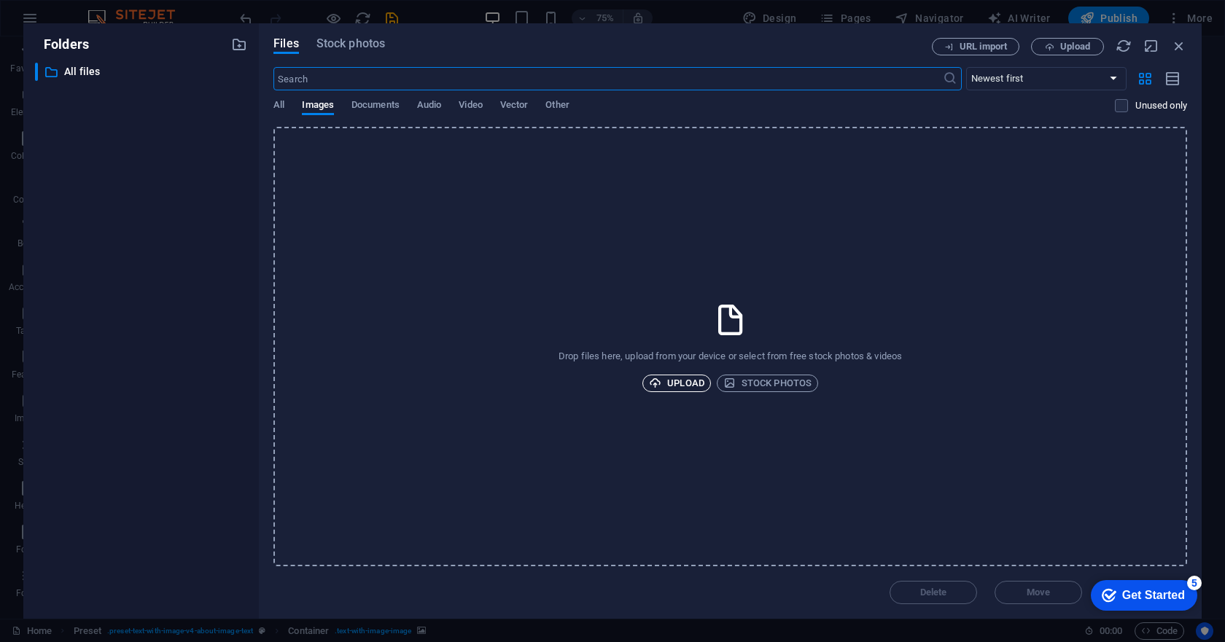 The width and height of the screenshot is (1225, 642). I want to click on span: URL import, so click(983, 47).